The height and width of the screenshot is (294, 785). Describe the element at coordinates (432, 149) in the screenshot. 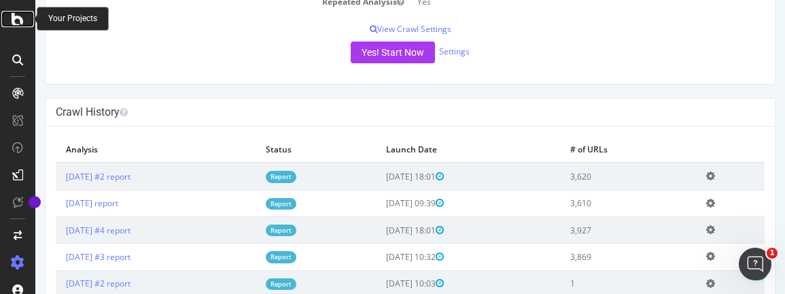

I see `th: Launch Date` at that location.